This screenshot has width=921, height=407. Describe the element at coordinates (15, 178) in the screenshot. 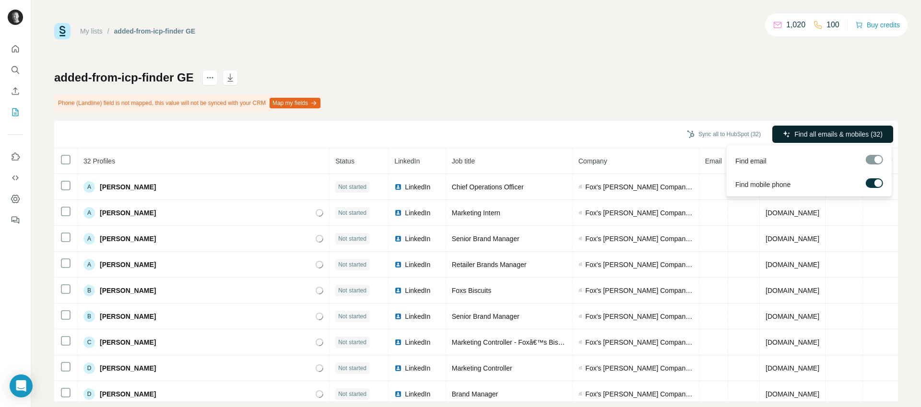

I see `button: Use Surfe API` at that location.